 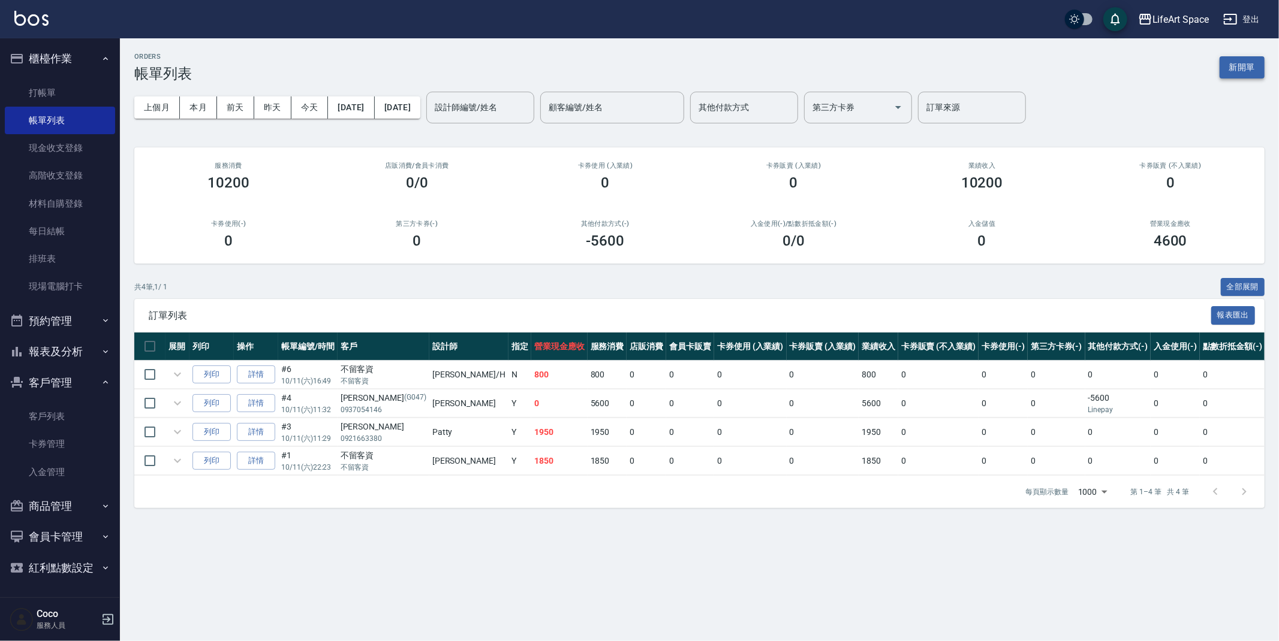 I want to click on a: 新開單, so click(x=1241, y=67).